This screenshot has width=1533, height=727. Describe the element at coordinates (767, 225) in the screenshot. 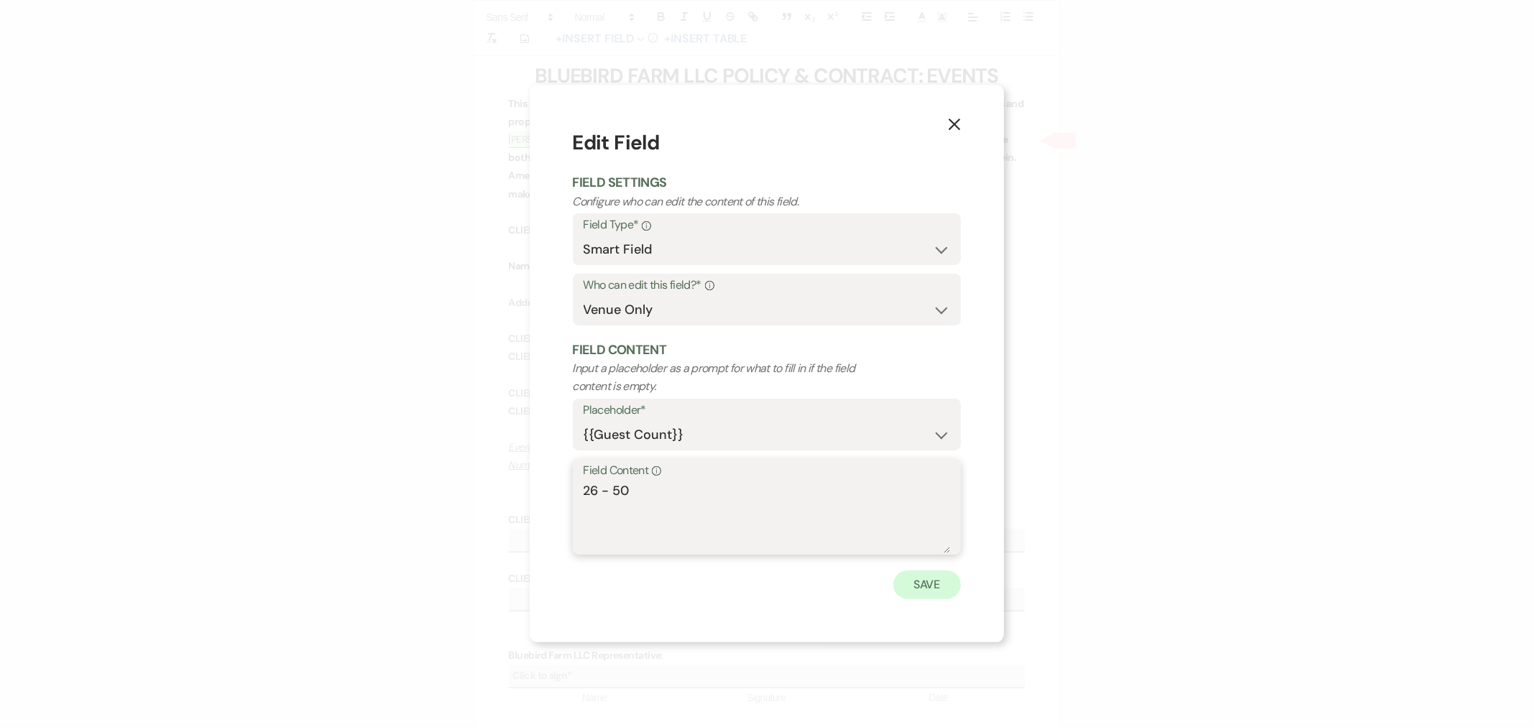

I see `label: Field Type*` at that location.